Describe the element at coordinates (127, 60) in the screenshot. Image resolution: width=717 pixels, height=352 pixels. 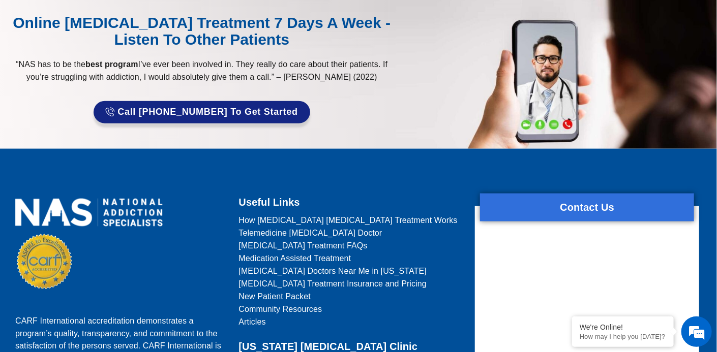
I see `div: Chat with us now` at that location.